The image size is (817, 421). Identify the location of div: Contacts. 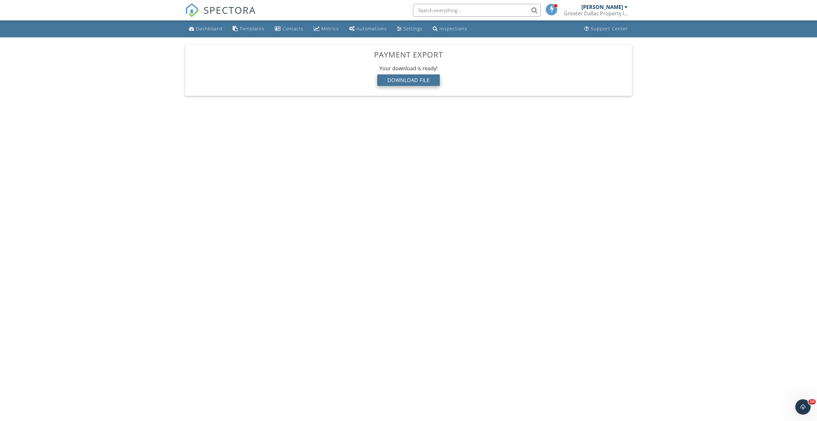
(293, 28).